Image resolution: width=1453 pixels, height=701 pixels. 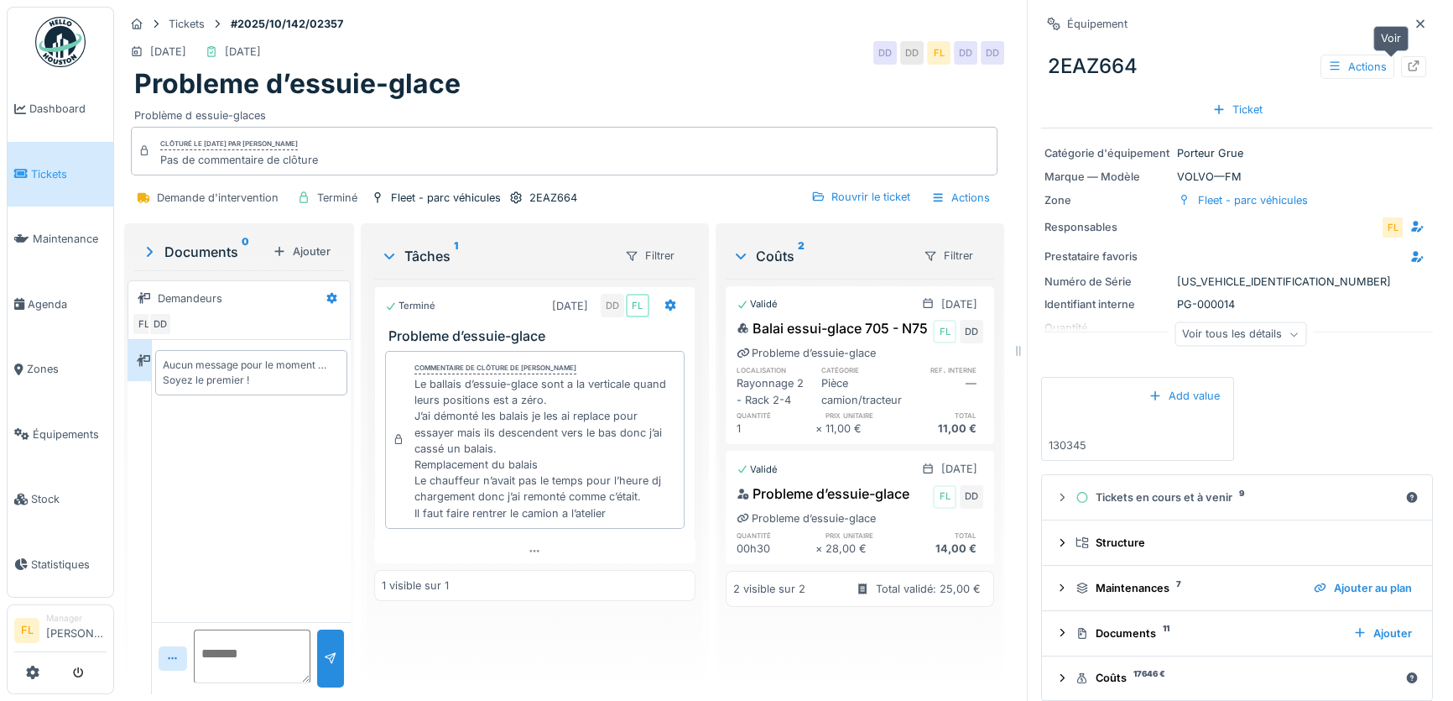 What do you see at coordinates (946, 369) in the screenshot?
I see `h6: ref. interne` at bounding box center [946, 369].